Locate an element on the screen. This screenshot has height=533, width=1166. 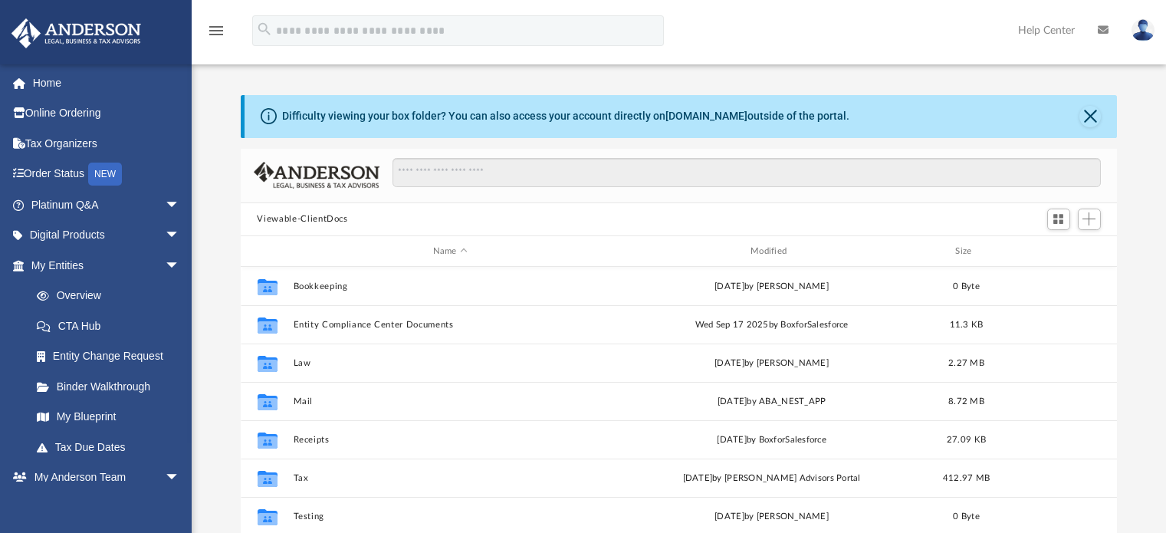
div: Name is located at coordinates (449, 251).